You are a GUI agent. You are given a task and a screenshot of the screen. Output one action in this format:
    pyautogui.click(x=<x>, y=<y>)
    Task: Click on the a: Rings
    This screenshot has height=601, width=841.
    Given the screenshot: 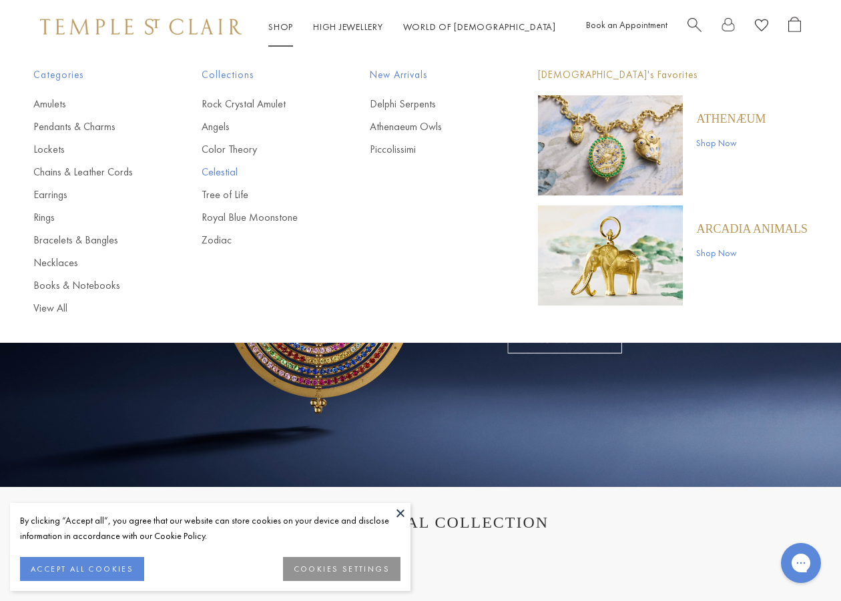 What is the action you would take?
    pyautogui.click(x=91, y=218)
    